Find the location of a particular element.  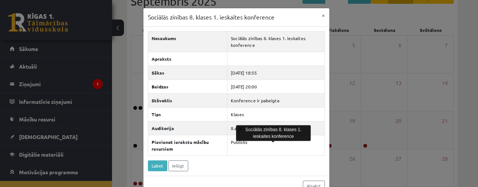

th: Stāvoklis is located at coordinates (188, 100).